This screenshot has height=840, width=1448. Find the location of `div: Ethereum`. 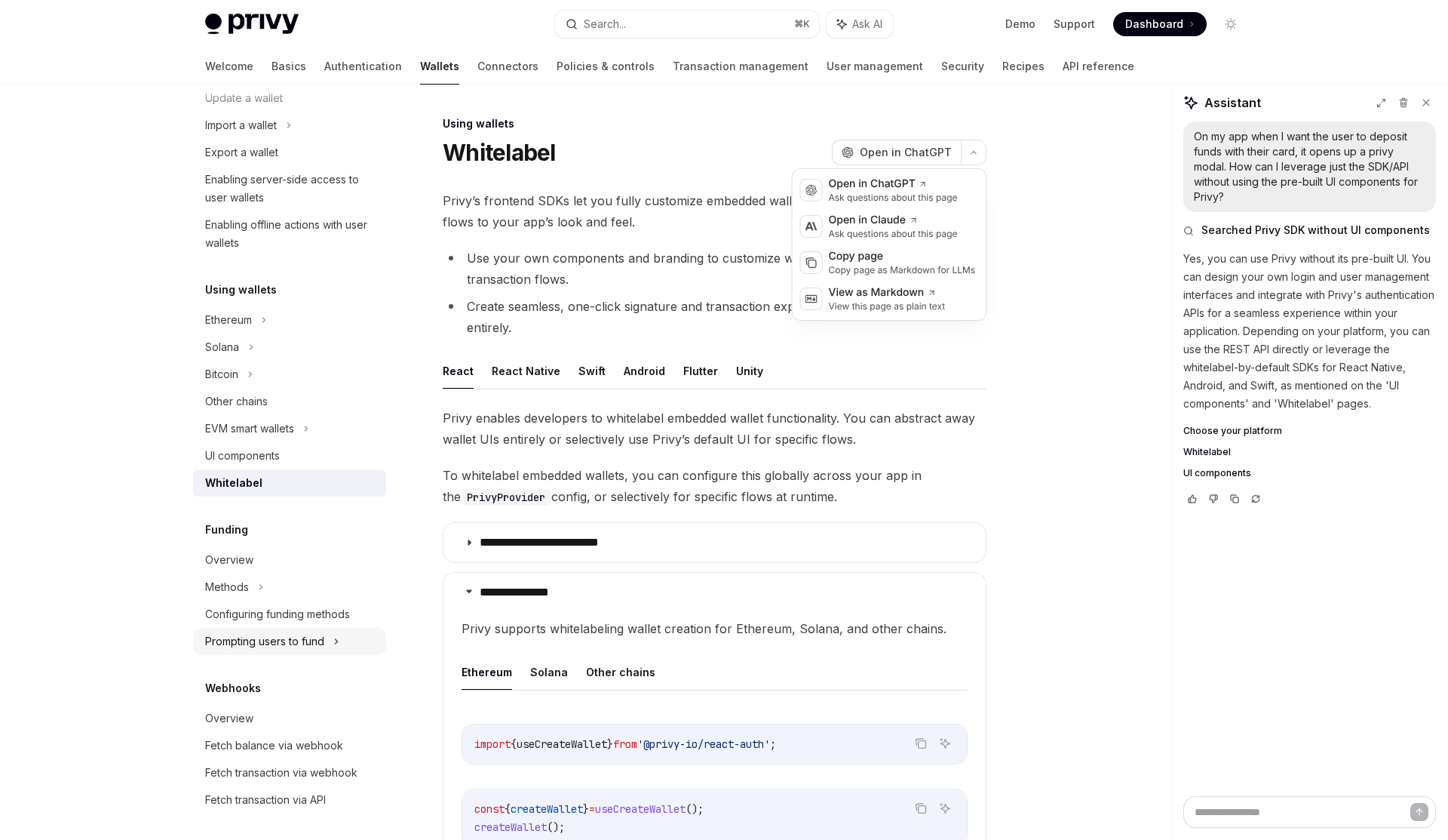

div: Ethereum is located at coordinates (228, 320).